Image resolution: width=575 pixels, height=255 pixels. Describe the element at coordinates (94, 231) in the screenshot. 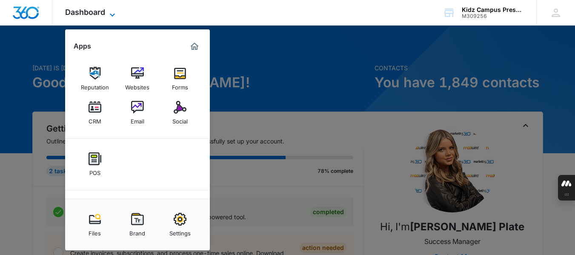

I see `div: Files` at that location.